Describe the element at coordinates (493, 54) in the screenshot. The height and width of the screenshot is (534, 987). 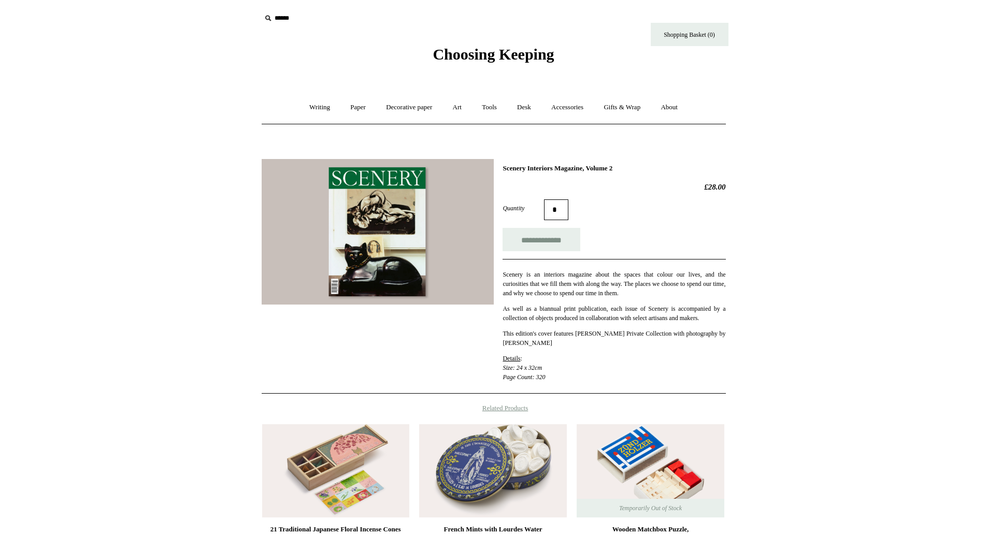
I see `span: Choosing Keeping` at that location.